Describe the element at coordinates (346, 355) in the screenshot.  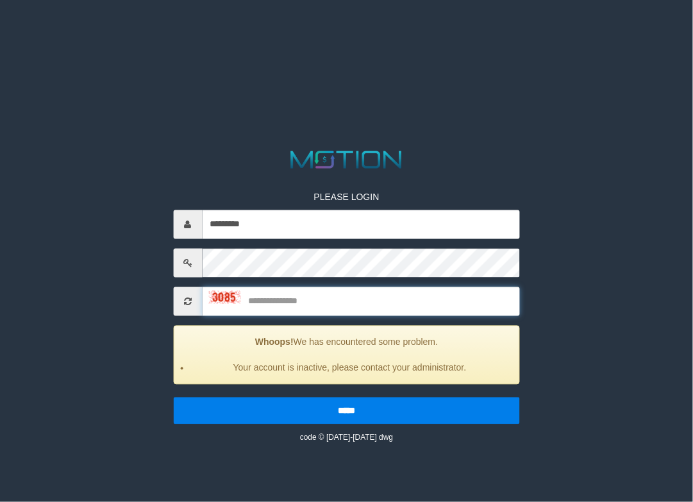
I see `div: We has encountered some problem.` at that location.